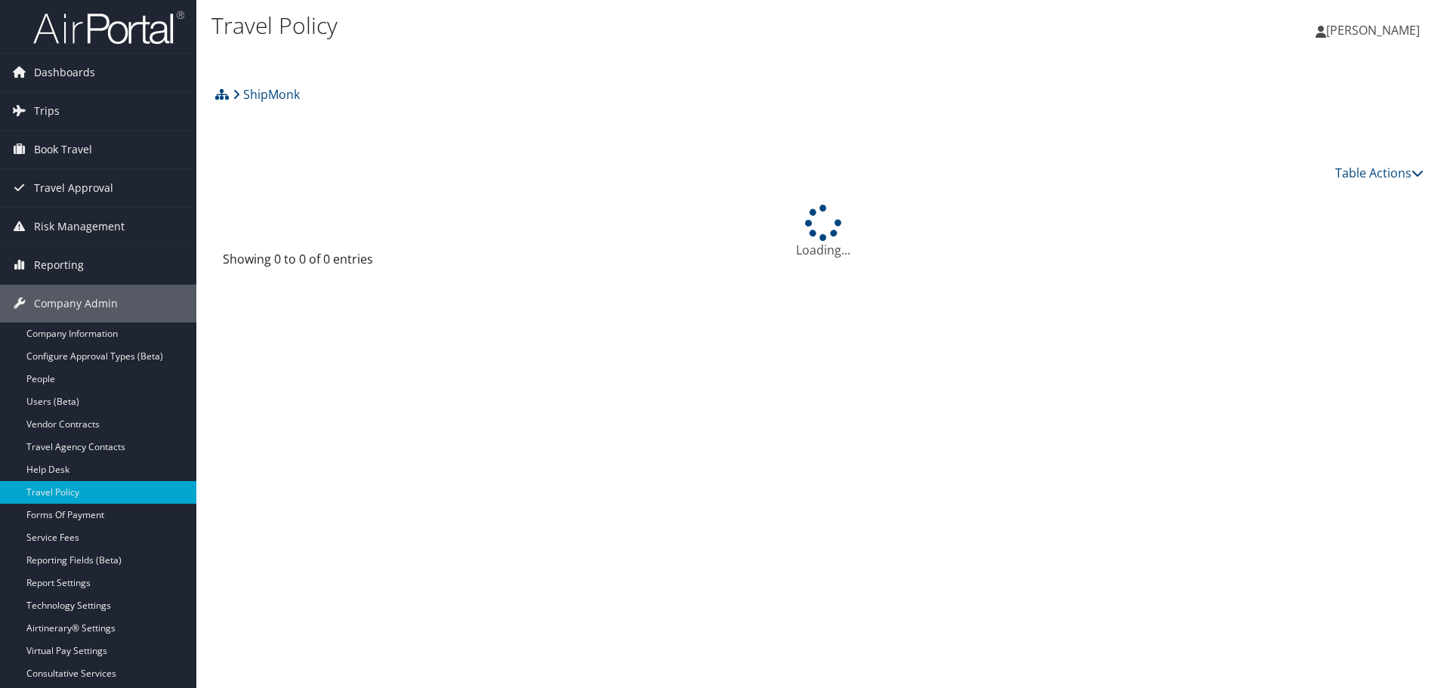 The image size is (1450, 688). Describe the element at coordinates (59, 265) in the screenshot. I see `span: Reporting` at that location.